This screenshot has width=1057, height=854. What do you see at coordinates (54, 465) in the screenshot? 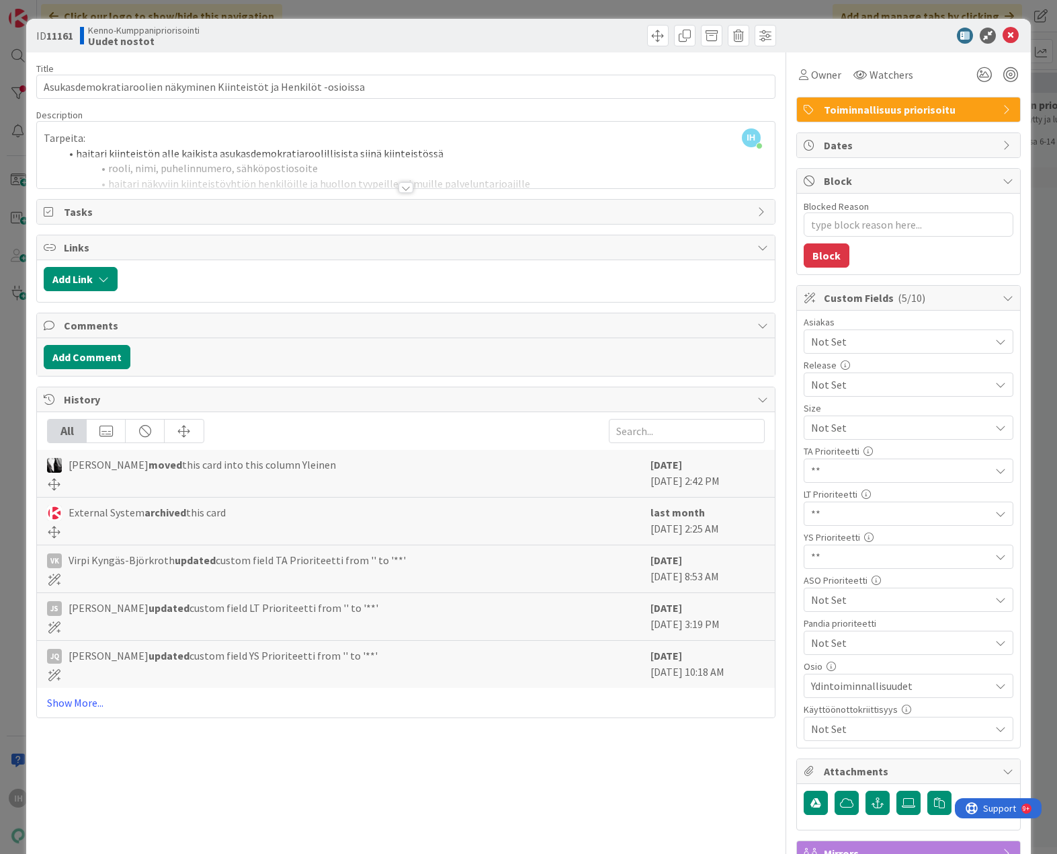
I see `img: KV` at bounding box center [54, 465].